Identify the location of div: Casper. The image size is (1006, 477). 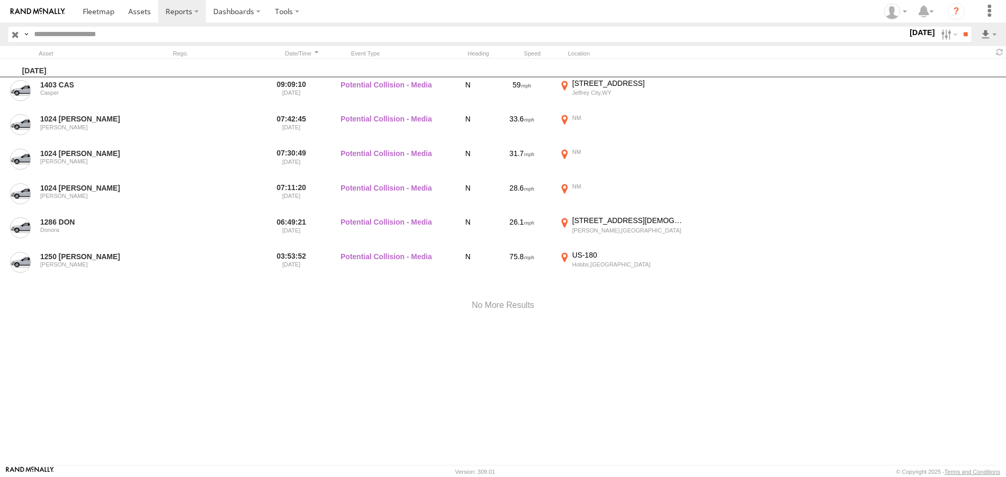
(91, 93).